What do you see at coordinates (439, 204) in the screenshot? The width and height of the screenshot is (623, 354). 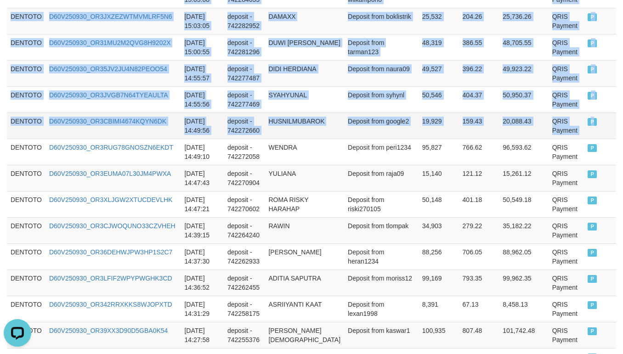 I see `td: 50,148` at bounding box center [439, 204].